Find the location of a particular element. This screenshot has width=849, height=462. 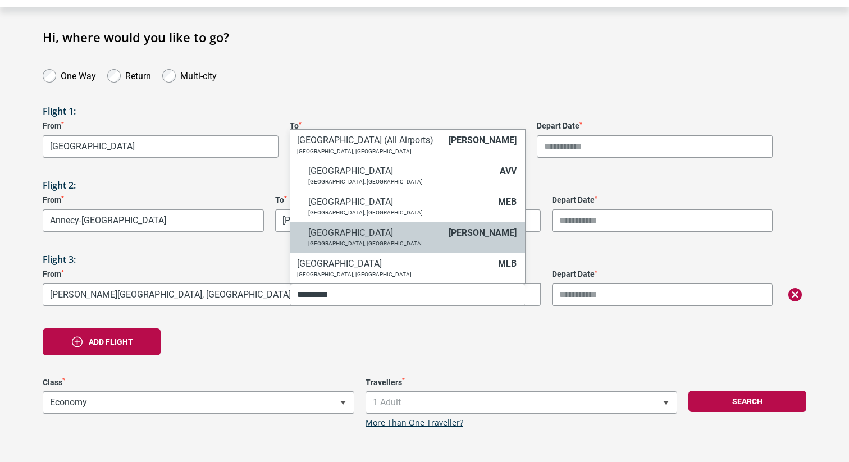

input: Search is located at coordinates (407, 295).